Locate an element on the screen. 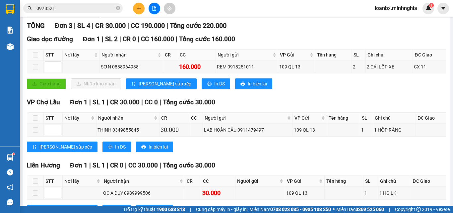  th: Tên hàng is located at coordinates (334, 55).